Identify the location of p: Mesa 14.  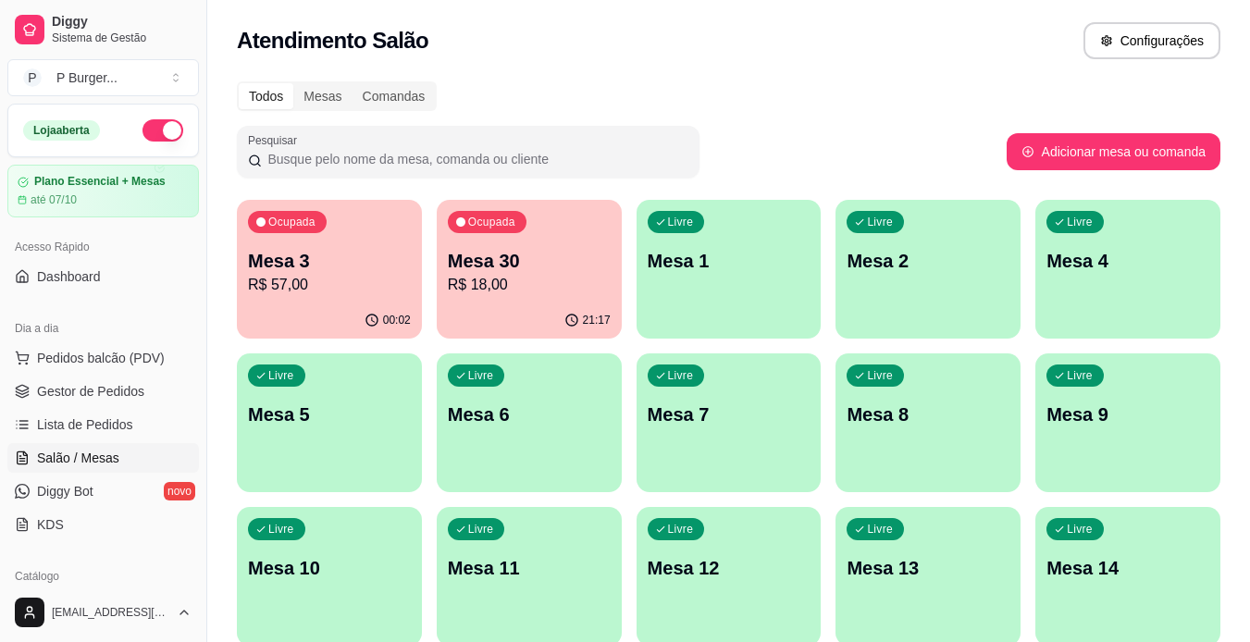
(1127, 568).